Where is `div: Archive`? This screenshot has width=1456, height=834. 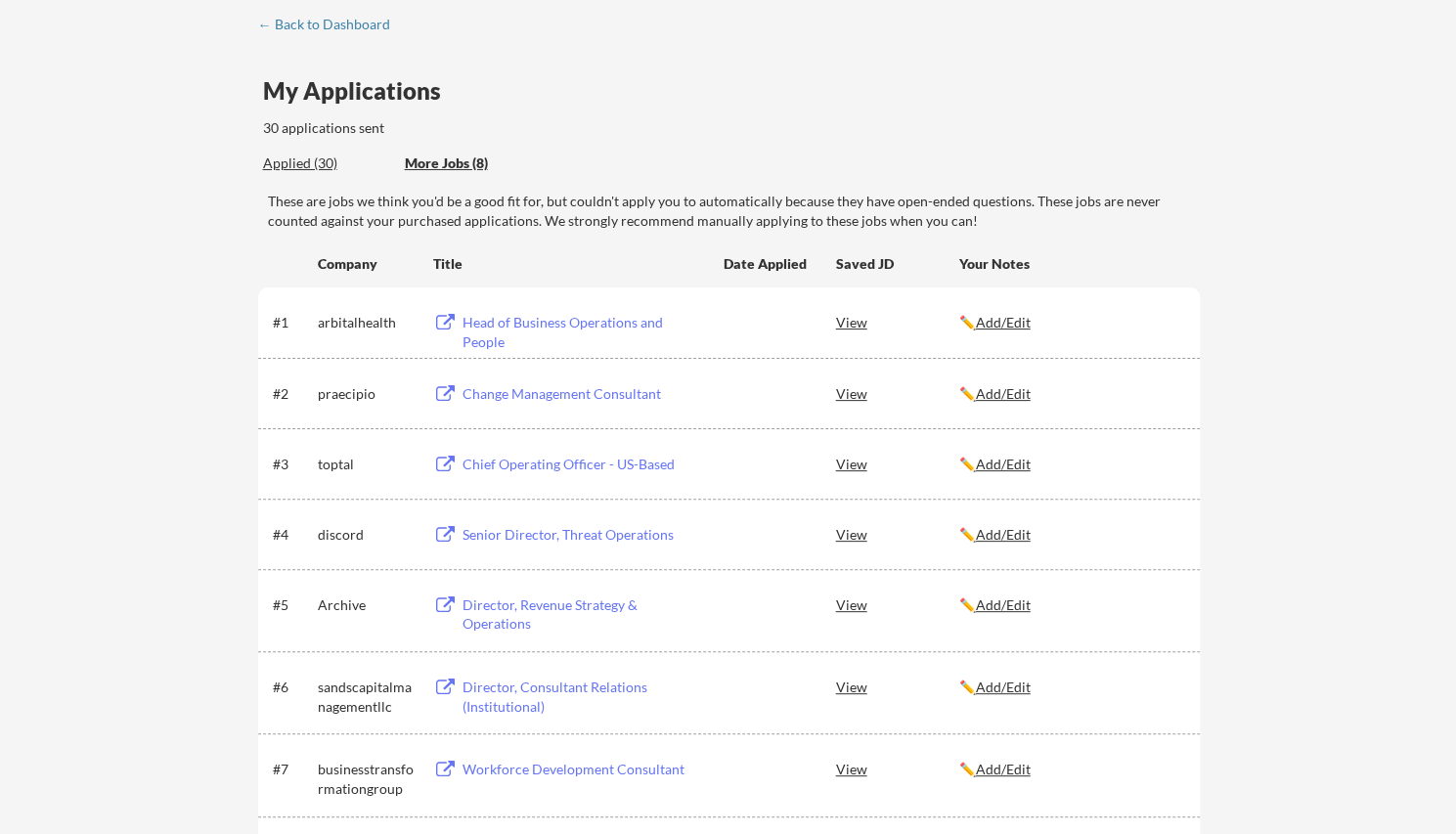
div: Archive is located at coordinates (366, 605).